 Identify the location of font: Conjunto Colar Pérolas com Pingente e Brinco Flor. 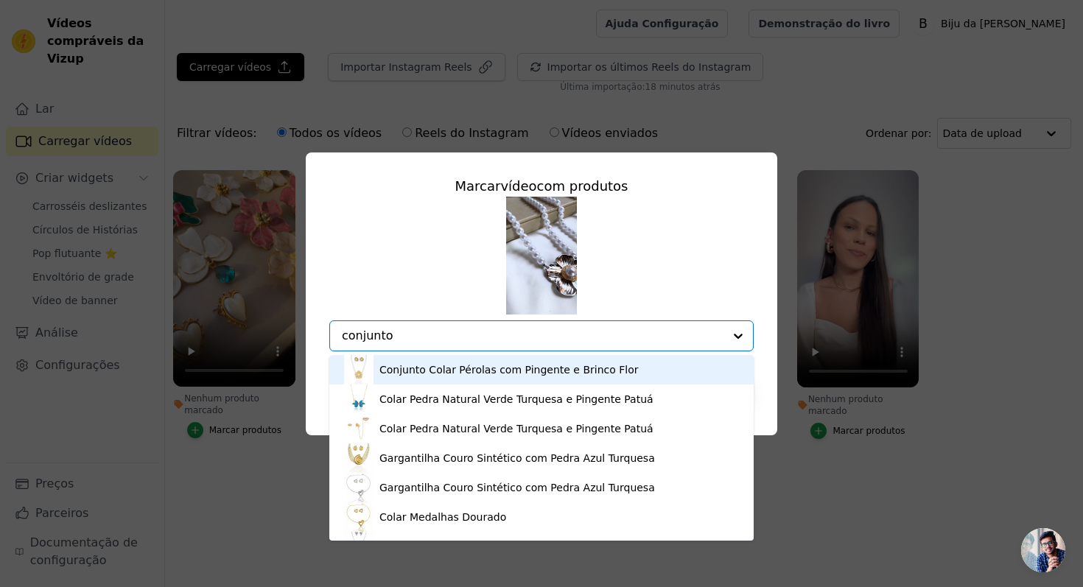
(509, 370).